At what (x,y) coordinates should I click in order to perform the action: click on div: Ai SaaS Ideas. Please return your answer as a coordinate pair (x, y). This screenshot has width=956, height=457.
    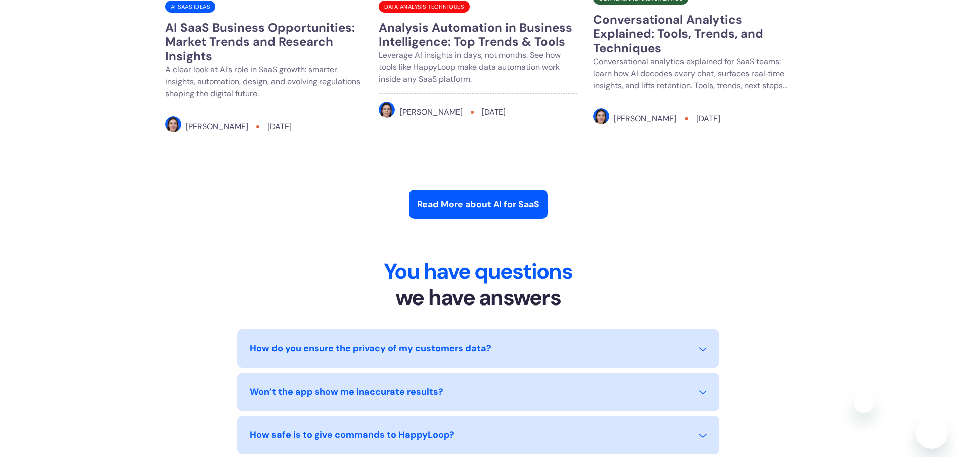
    Looking at the image, I should click on (190, 6).